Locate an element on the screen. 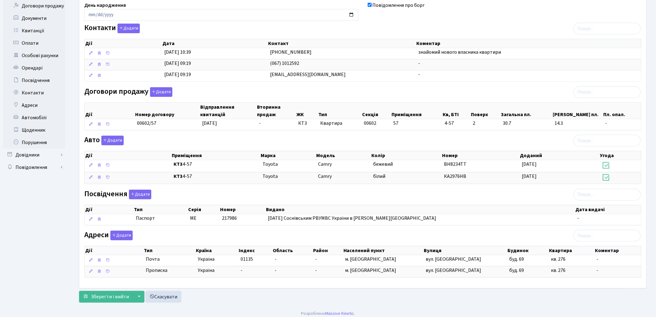  th: Марка is located at coordinates (288, 155).